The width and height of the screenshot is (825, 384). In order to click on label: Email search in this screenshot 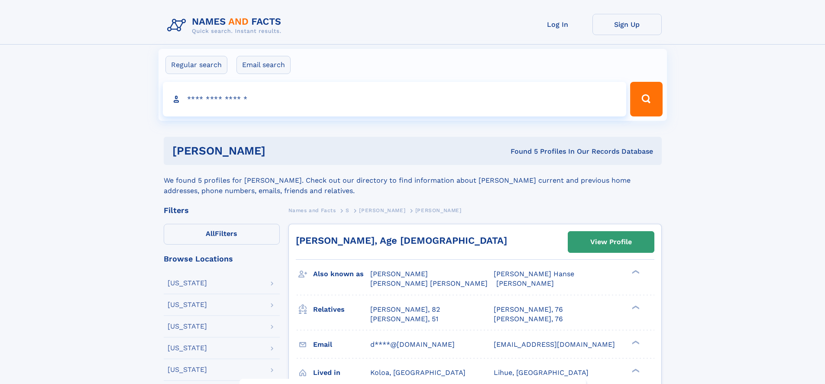, I will do `click(263, 65)`.